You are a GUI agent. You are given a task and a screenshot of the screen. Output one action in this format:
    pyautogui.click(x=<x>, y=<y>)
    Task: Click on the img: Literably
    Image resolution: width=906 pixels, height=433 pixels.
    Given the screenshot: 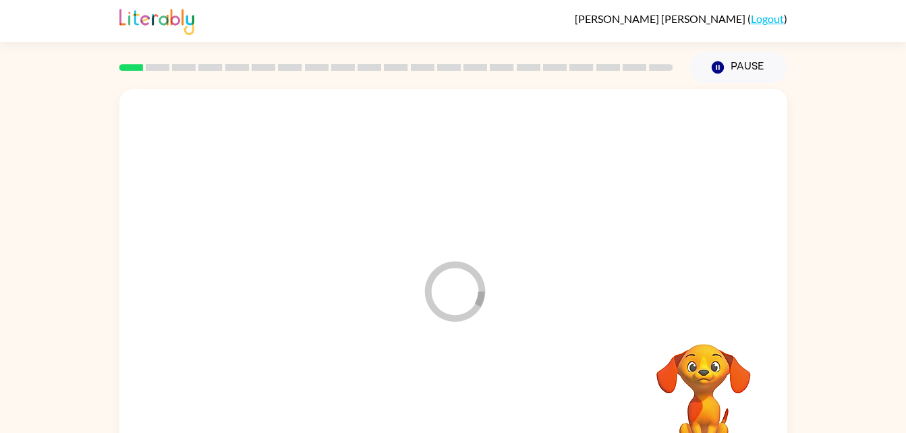 What is the action you would take?
    pyautogui.click(x=157, y=20)
    